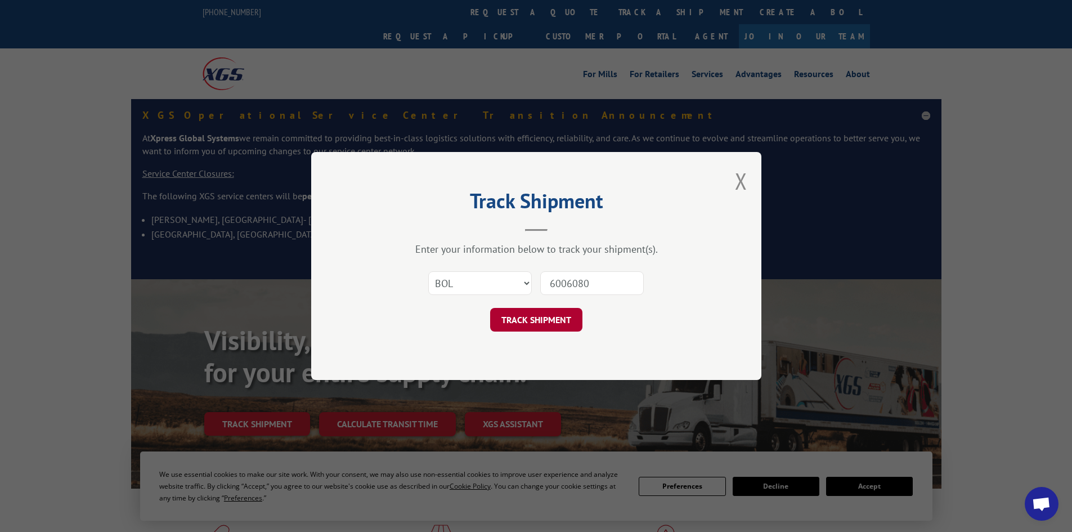 This screenshot has width=1072, height=532. Describe the element at coordinates (1042, 504) in the screenshot. I see `a: Open chat` at that location.